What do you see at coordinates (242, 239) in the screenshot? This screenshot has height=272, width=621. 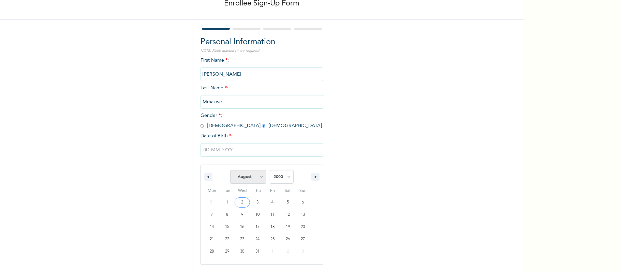 I see `span: 23` at bounding box center [242, 239].